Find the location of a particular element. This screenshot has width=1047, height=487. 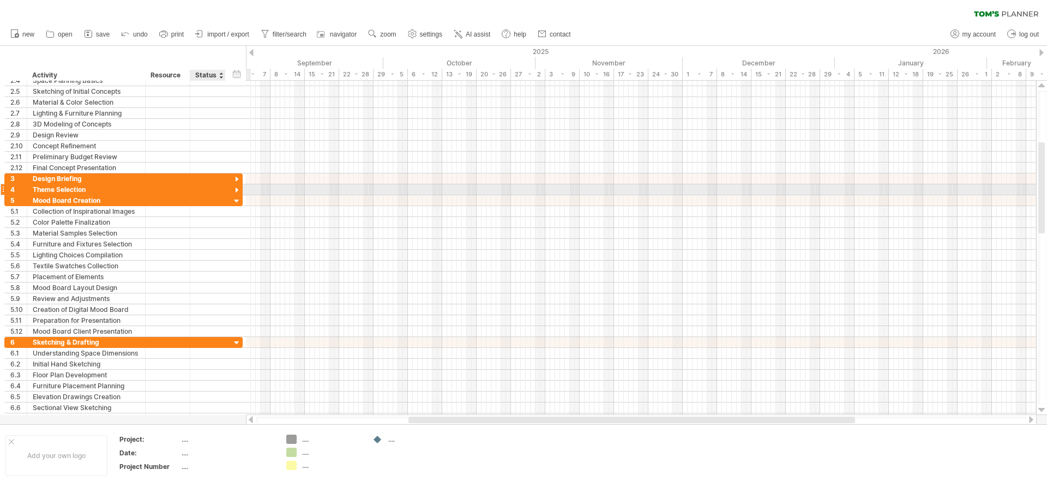

div: Textile Swatches Collection is located at coordinates (86, 266).